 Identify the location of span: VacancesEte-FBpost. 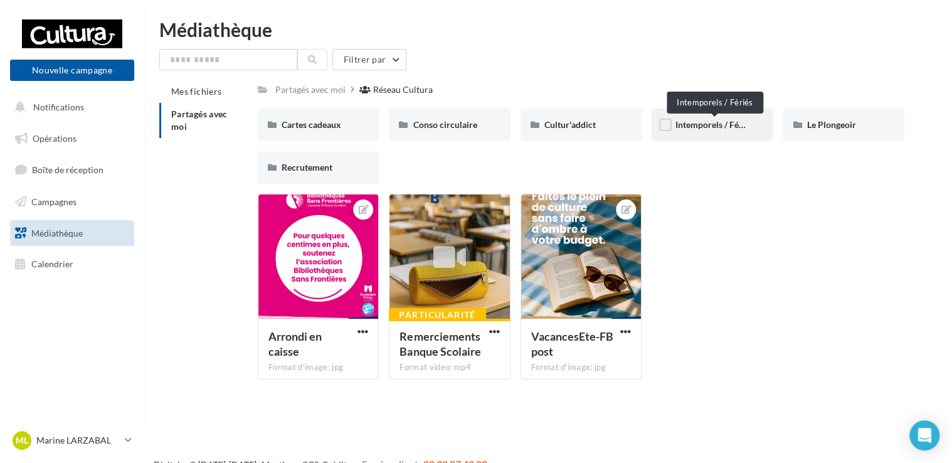
(572, 344).